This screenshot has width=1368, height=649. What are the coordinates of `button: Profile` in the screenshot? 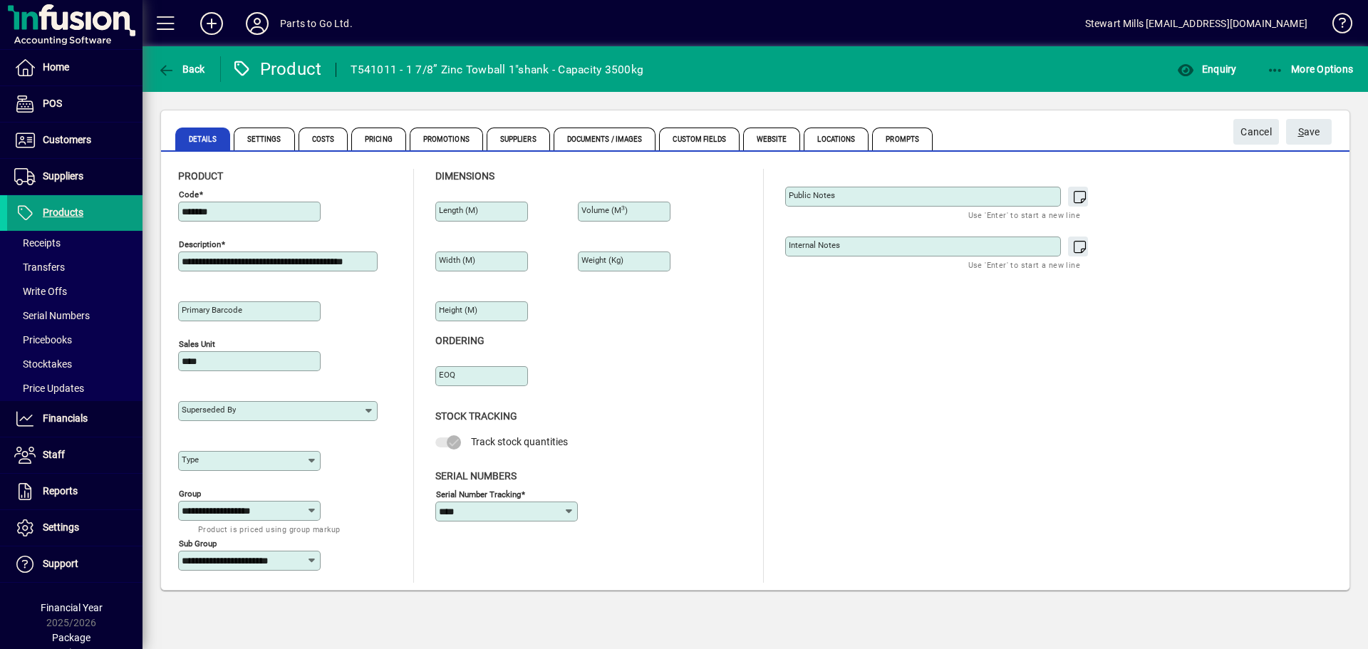 It's located at (257, 24).